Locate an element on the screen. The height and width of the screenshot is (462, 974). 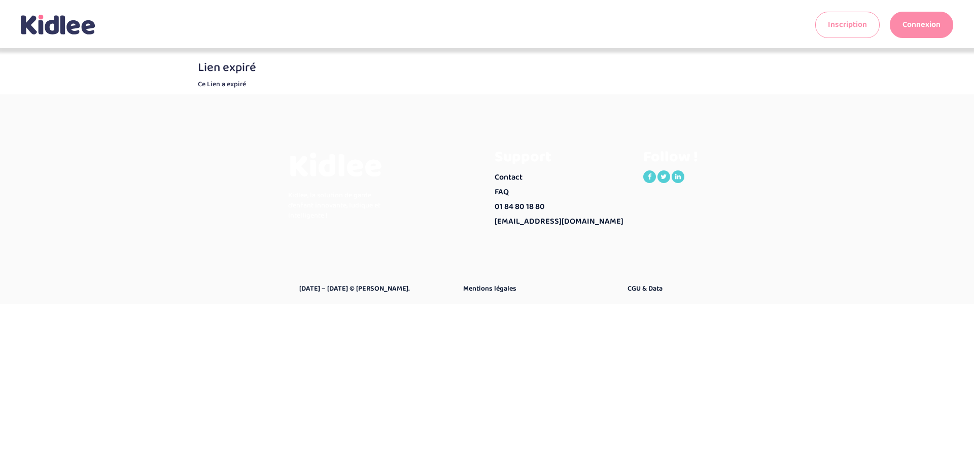
a: CGU & Data is located at coordinates (702, 289).